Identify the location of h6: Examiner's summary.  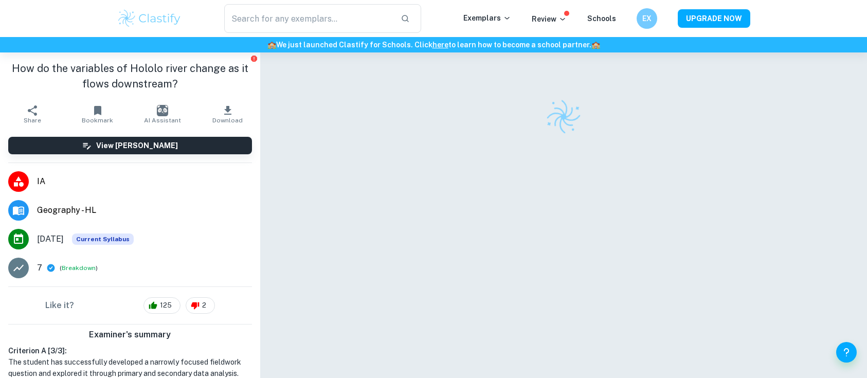
(130, 335).